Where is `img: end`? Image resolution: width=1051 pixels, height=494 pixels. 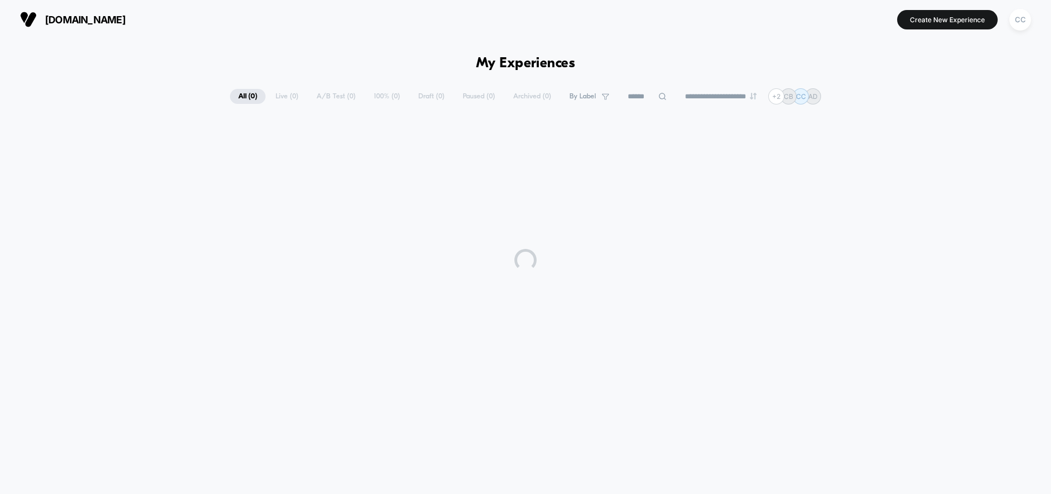
img: end is located at coordinates (753, 96).